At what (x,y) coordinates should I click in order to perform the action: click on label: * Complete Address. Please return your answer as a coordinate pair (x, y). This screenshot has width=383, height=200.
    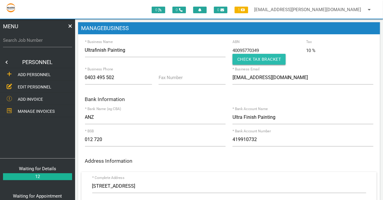
    Looking at the image, I should click on (108, 177).